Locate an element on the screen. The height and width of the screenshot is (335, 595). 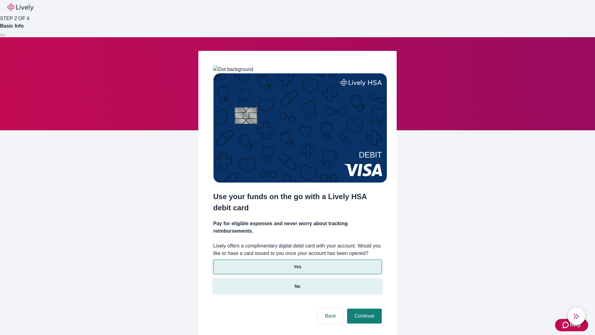
button: chat is located at coordinates (576, 316).